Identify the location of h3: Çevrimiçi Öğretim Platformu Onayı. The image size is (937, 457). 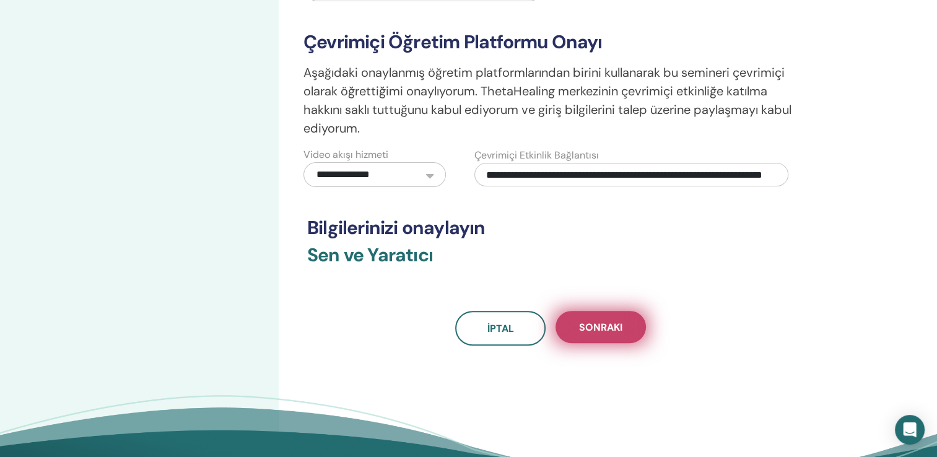
(550, 42).